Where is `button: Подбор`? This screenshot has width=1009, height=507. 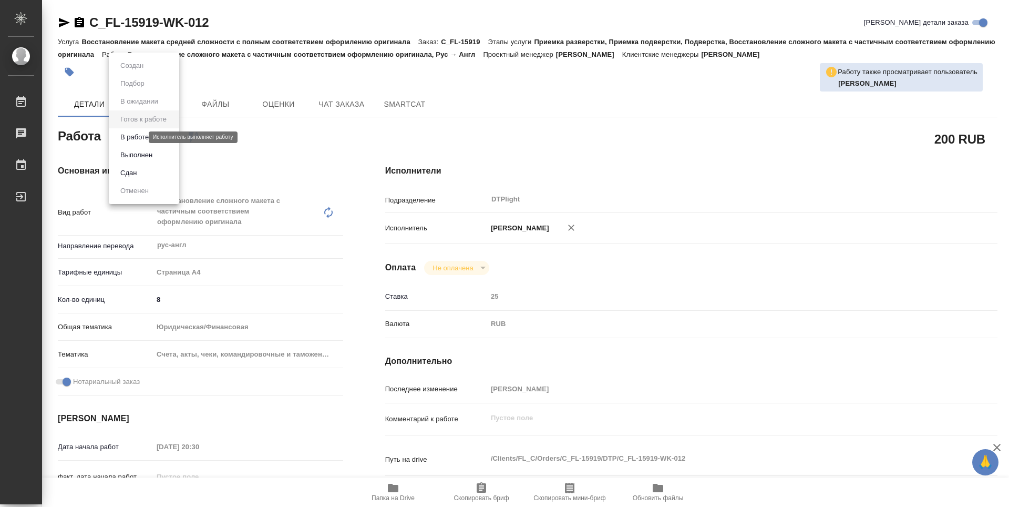
button: Подбор is located at coordinates (132, 84).